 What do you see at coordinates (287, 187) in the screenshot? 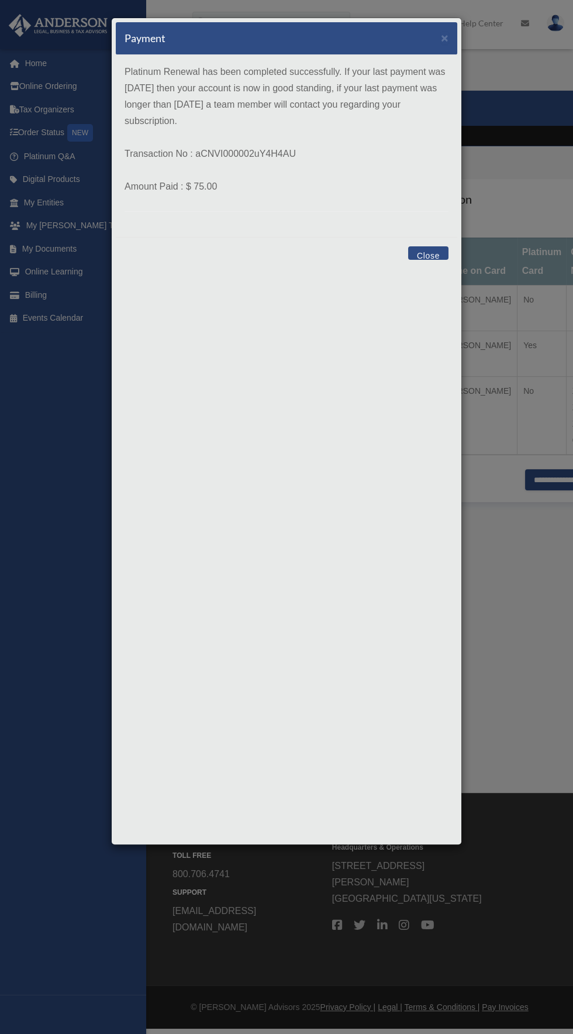
I see `p: Amount Paid : $ 75.00` at bounding box center [287, 187].